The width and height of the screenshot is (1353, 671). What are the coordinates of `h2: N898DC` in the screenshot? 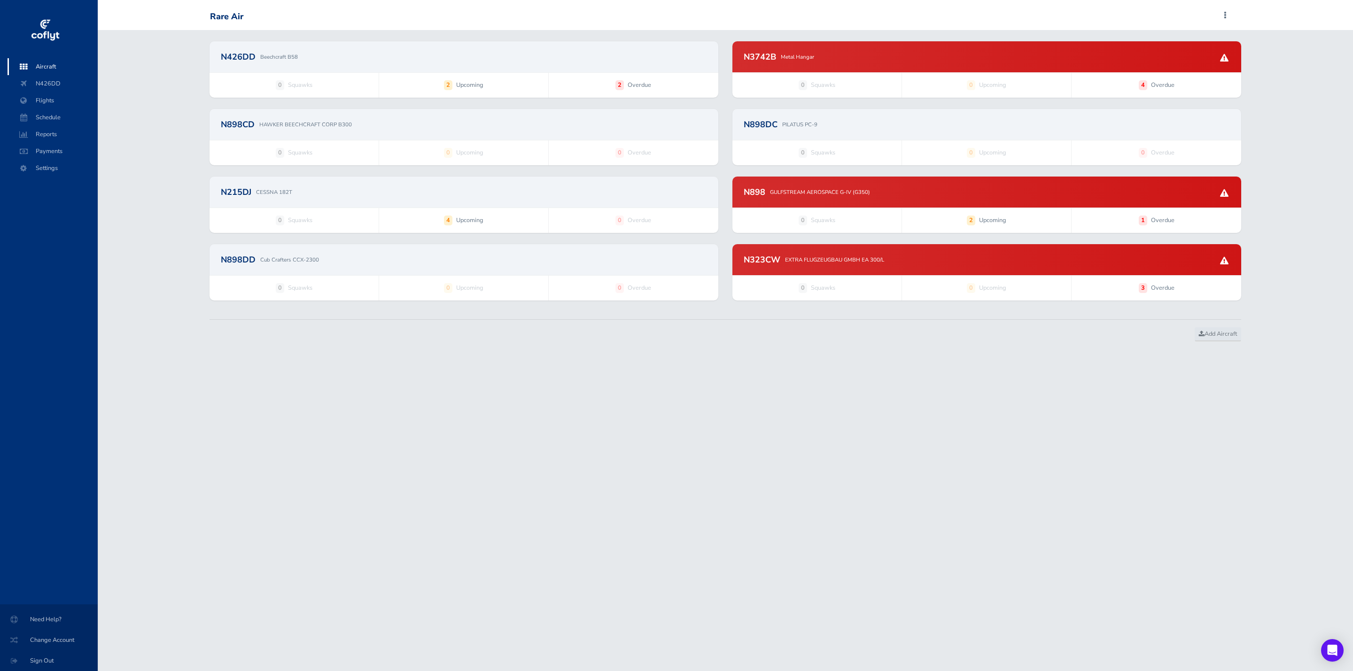 It's located at (761, 125).